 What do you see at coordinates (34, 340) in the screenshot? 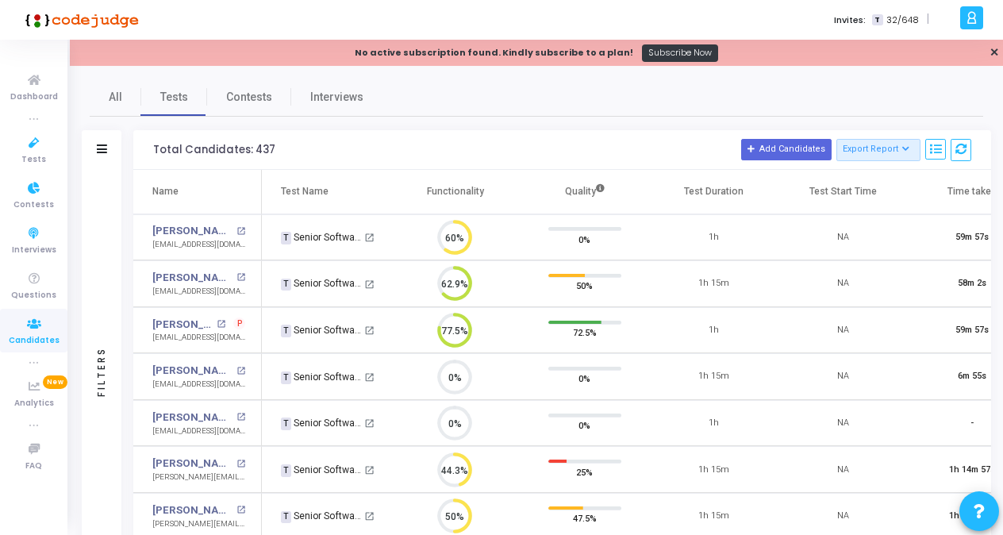
I see `span: Candidates` at bounding box center [34, 340].